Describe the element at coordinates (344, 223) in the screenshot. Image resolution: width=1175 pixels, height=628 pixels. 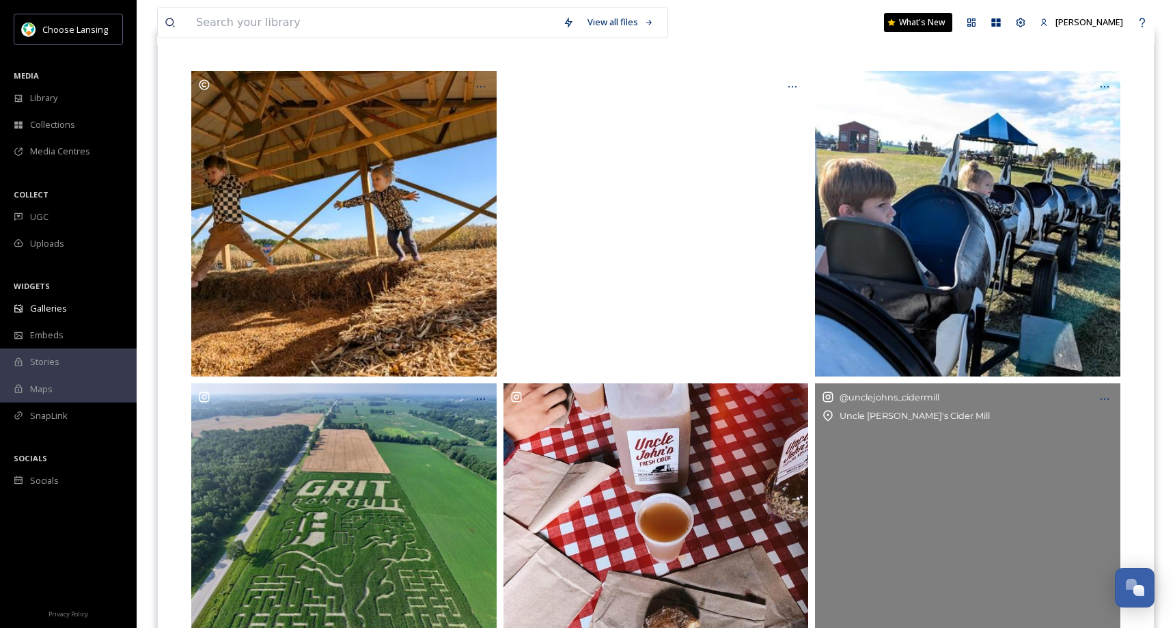
I see `a: Opens media popup. Media description: Choice Farm Market.jpg.` at that location.